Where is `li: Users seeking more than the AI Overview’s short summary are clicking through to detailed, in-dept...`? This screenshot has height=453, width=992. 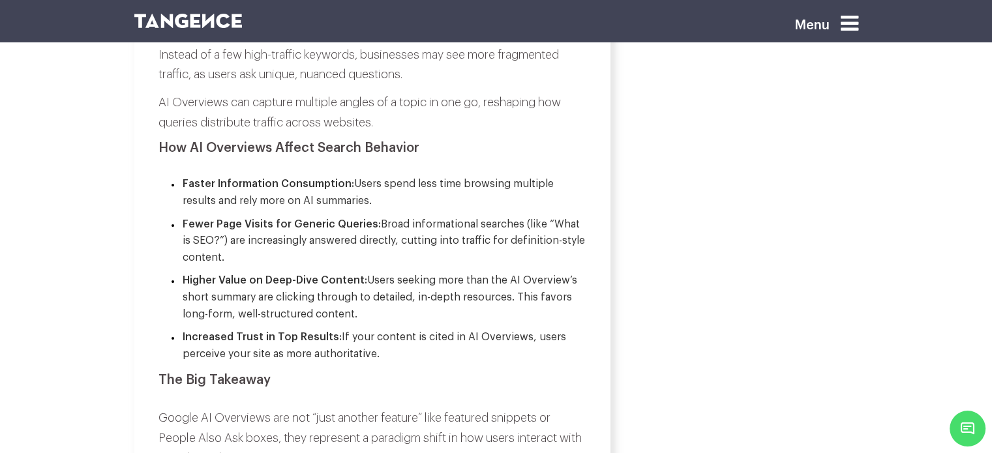
li: Users seeking more than the AI Overview’s short summary are clicking through to detailed, in-dept... is located at coordinates (378, 297).